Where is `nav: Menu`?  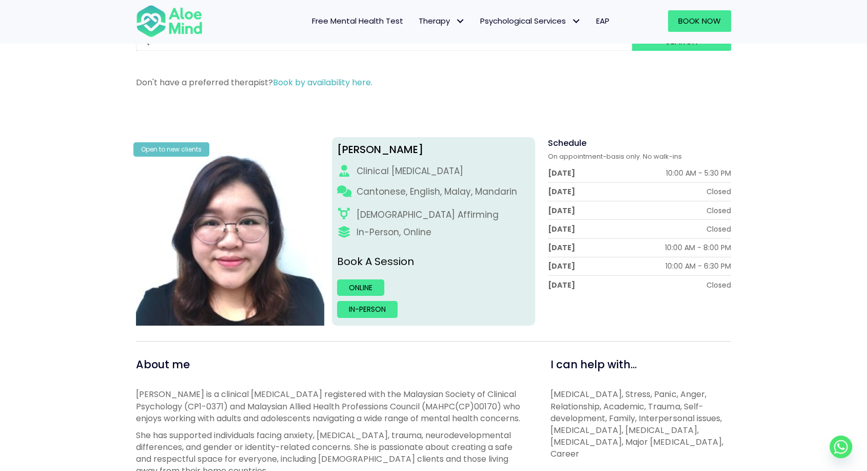
nav: Menu is located at coordinates (417, 21).